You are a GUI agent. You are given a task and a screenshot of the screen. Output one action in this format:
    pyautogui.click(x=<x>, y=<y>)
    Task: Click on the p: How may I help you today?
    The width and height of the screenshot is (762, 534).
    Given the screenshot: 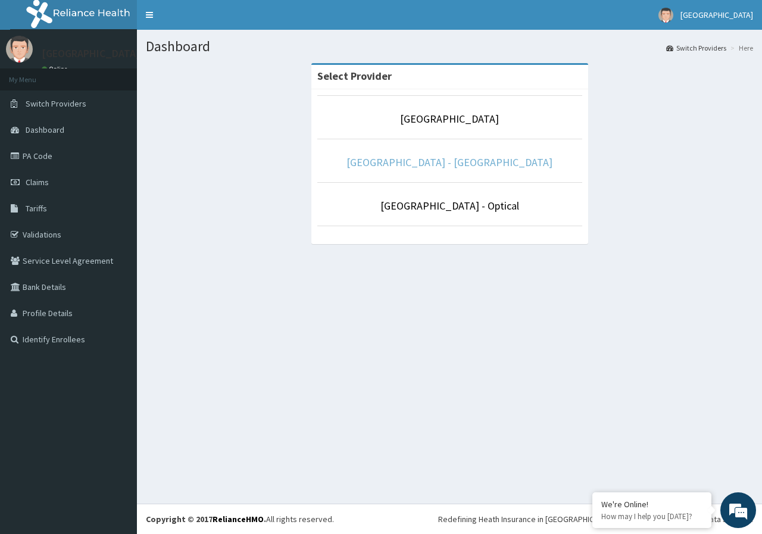 What is the action you would take?
    pyautogui.click(x=652, y=516)
    